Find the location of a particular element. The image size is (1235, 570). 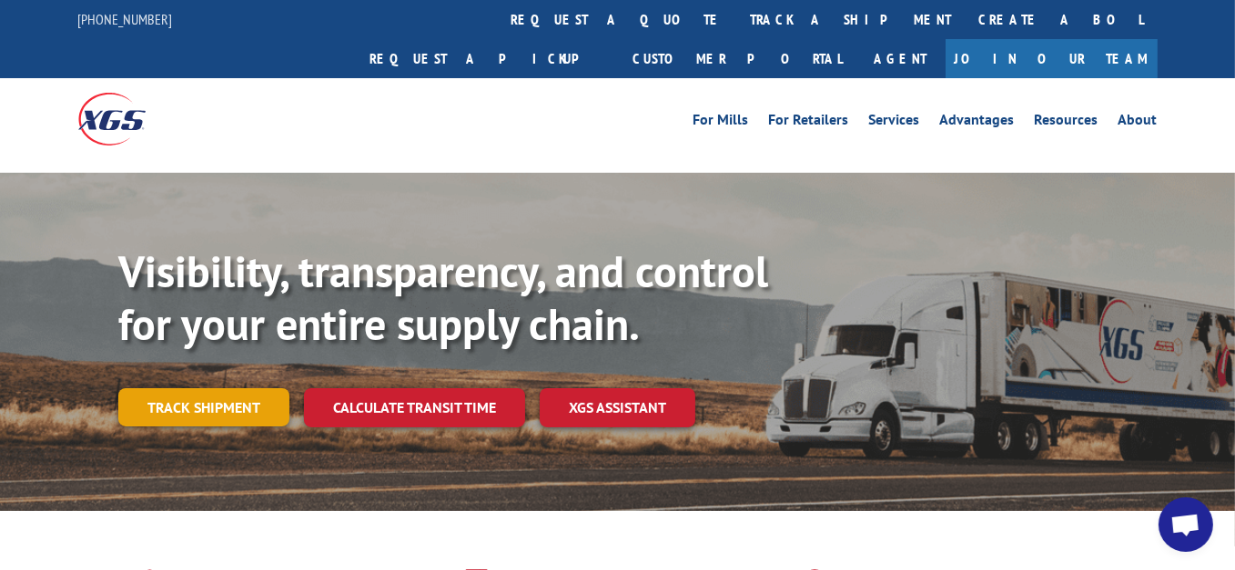

a: For Mills is located at coordinates (721, 123).